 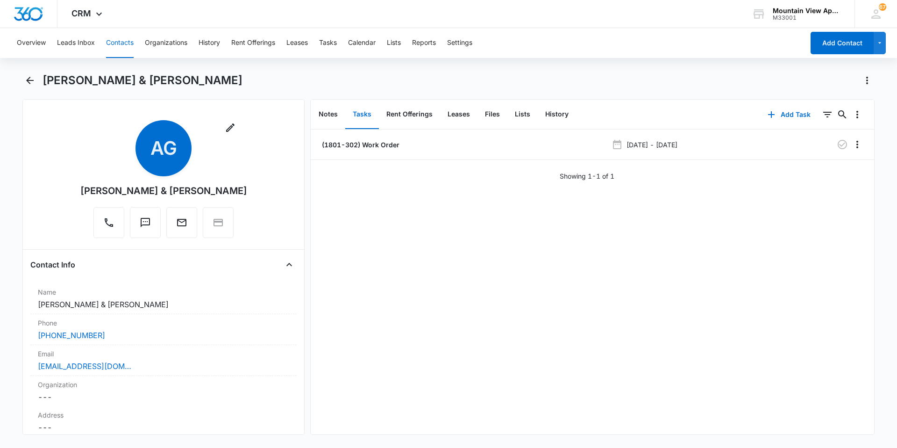 What do you see at coordinates (587, 176) in the screenshot?
I see `p: Showing 1-1 of 1` at bounding box center [587, 176].